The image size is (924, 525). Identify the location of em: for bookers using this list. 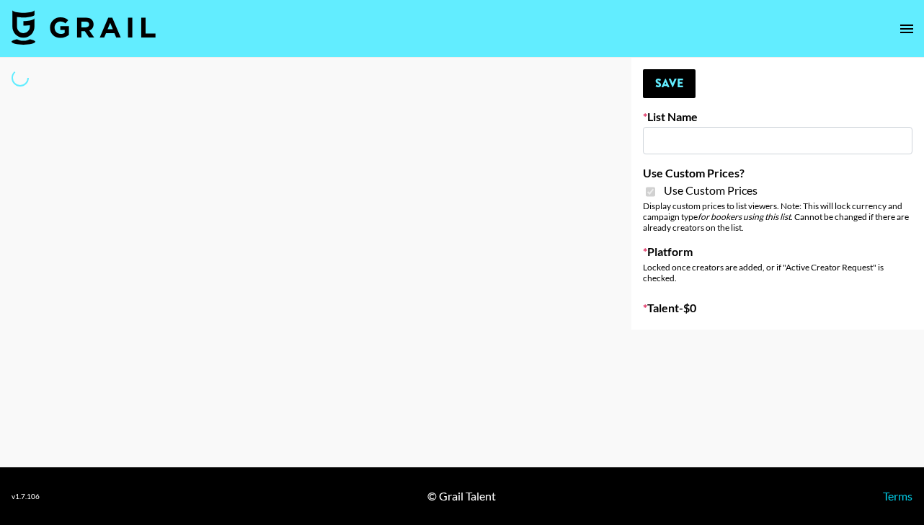
(744, 216).